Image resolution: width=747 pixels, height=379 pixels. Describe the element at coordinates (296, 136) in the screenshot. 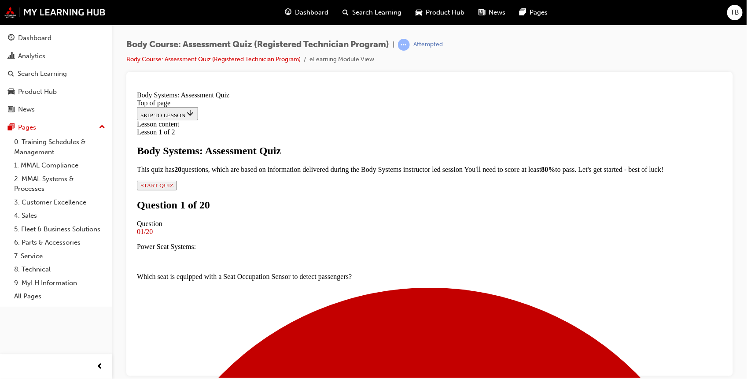

I see `div: Question` at that location.